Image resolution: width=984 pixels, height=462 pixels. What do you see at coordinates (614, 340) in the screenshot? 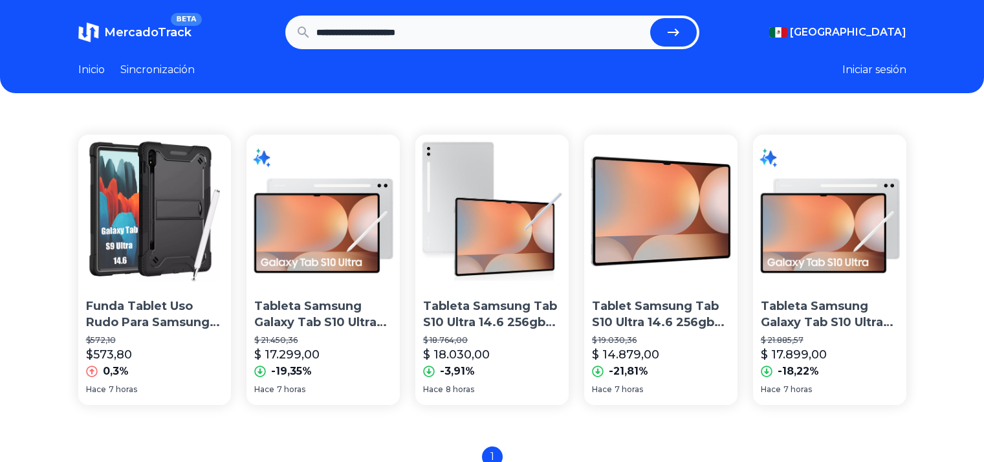
I see `font: $ 19.030,36` at bounding box center [614, 340].